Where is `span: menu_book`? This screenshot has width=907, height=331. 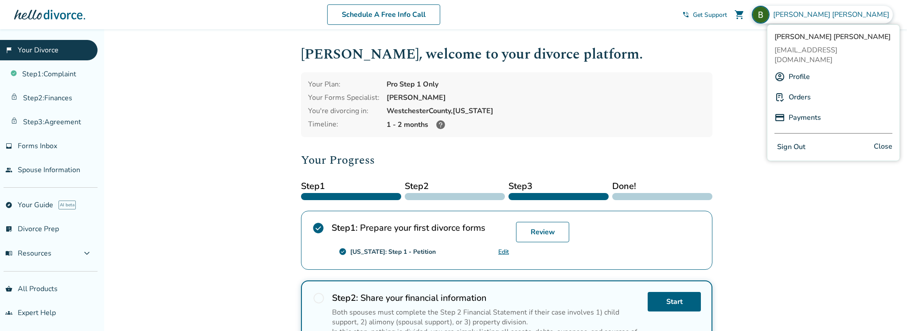 span: menu_book is located at coordinates (9, 253).